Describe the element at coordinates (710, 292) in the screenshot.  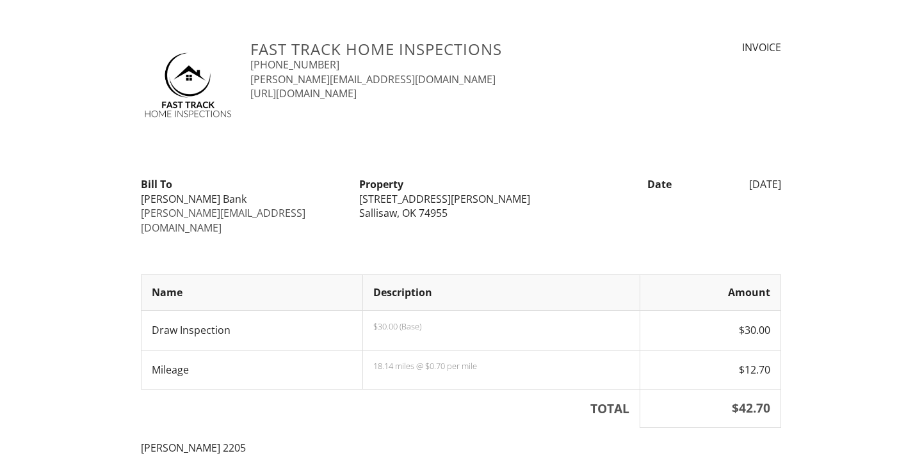
I see `th: Amount` at that location.